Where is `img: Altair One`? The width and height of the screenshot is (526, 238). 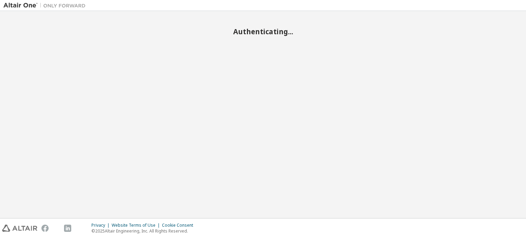
img: Altair One is located at coordinates (46, 5).